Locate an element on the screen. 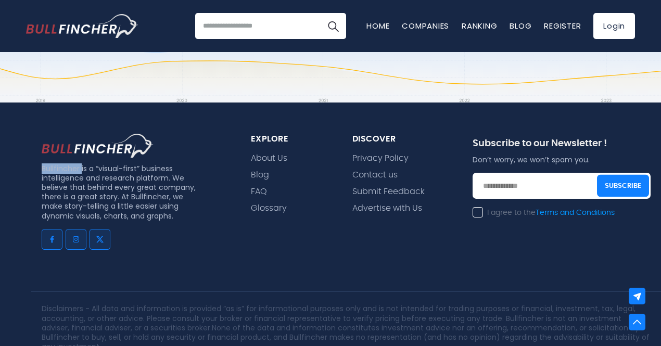 This screenshot has height=346, width=661. div: Subscribe to our Newsletter ! is located at coordinates (562, 146).